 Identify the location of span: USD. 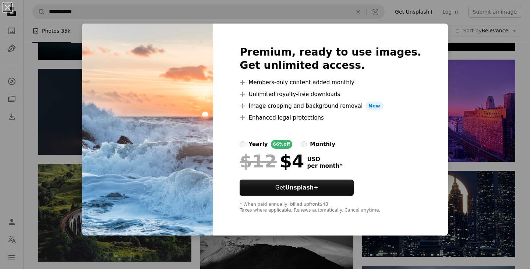
(325, 159).